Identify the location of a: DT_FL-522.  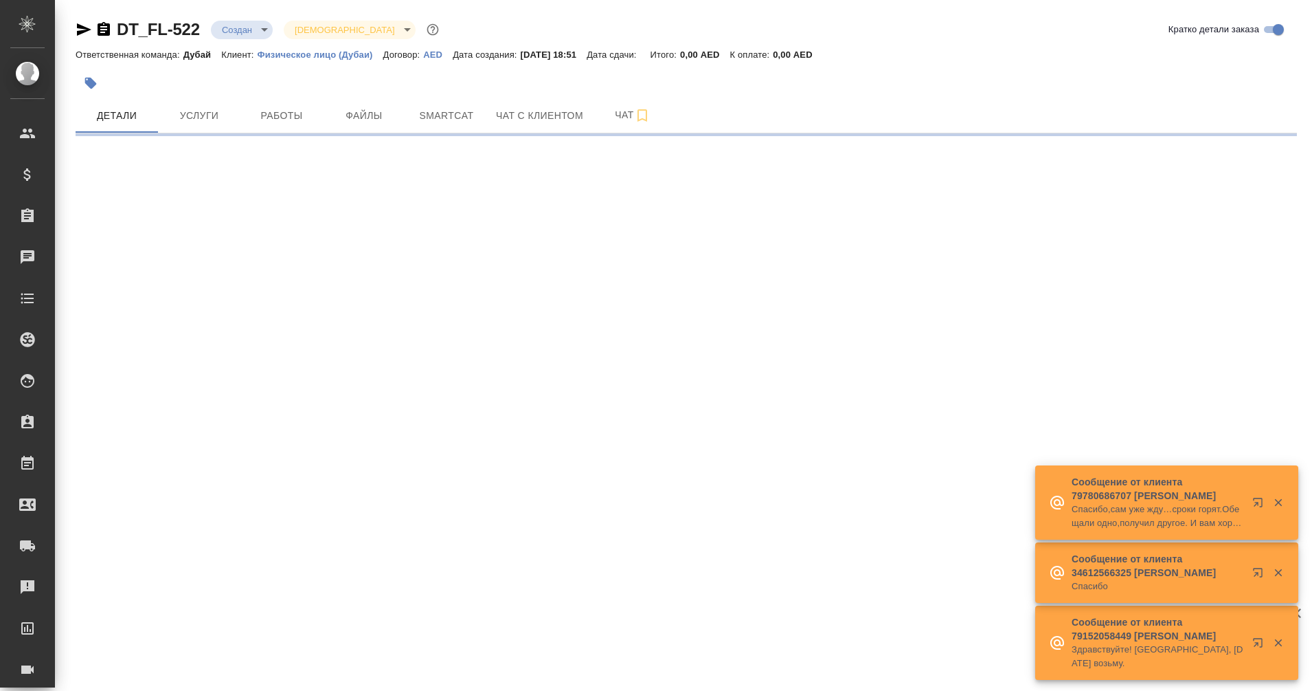
(158, 29).